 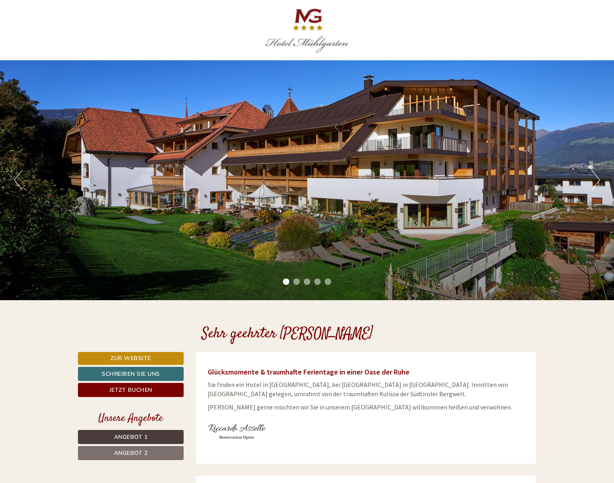 I want to click on a: Schreiben Sie uns, so click(x=131, y=374).